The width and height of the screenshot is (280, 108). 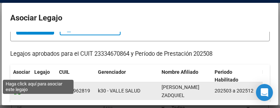 What do you see at coordinates (180, 72) in the screenshot?
I see `span: Nombre Afiliado` at bounding box center [180, 72].